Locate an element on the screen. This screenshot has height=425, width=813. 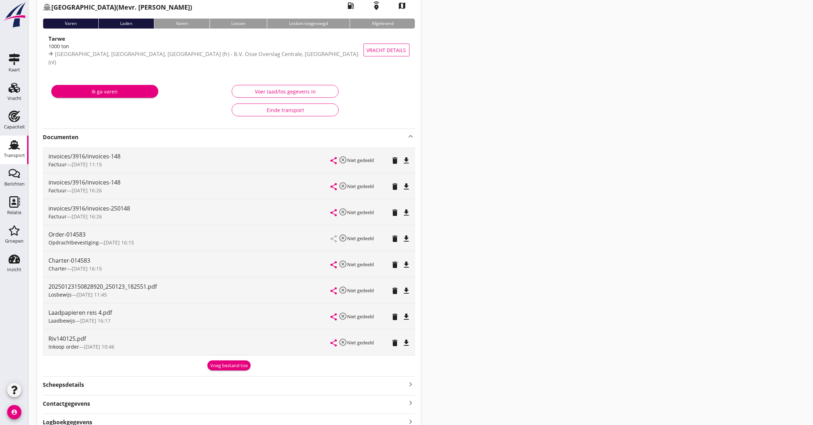
div: Laadpapieren reis 4.pdf is located at coordinates (190, 312).